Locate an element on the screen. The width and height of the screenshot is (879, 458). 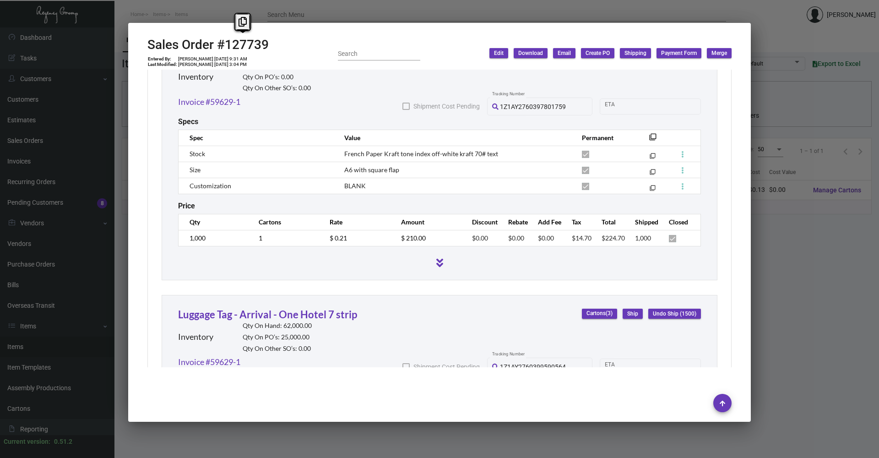
button: Create PO is located at coordinates (597, 53).